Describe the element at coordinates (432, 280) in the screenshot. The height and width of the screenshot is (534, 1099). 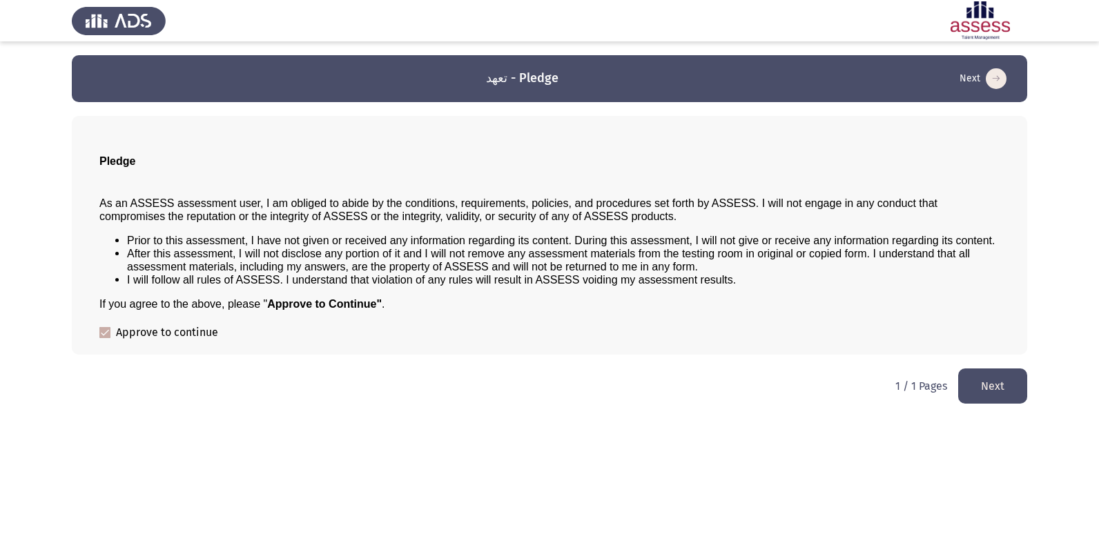
I see `span: I will follow all rules of ASSESS. I understand that violation of any rules will result in ASSESS...` at that location.